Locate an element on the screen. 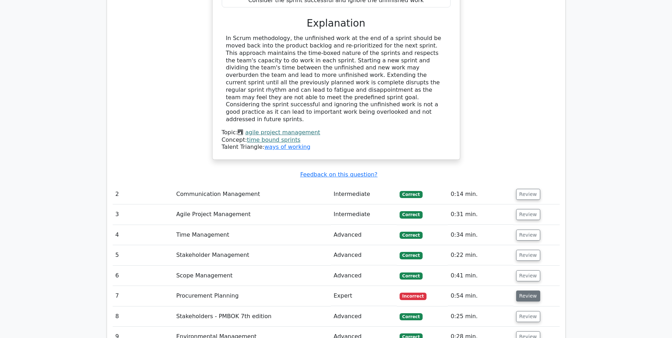 The image size is (672, 338). td: 5 is located at coordinates (143, 255).